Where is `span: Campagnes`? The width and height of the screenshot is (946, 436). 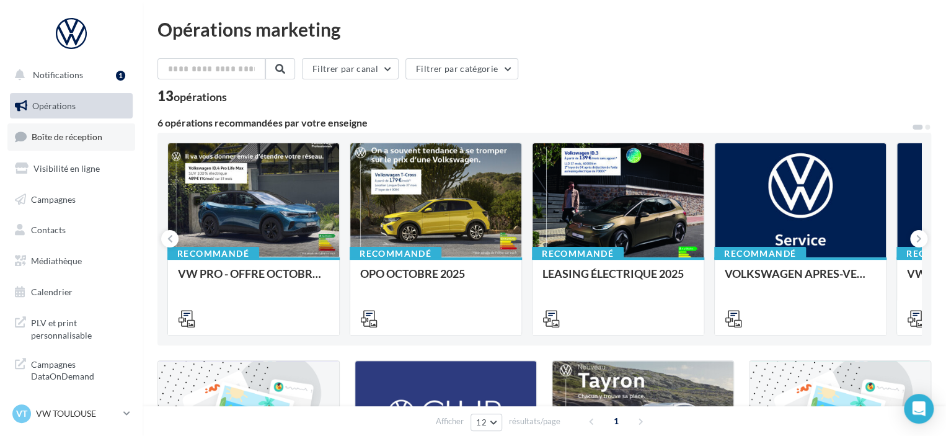 span: Campagnes is located at coordinates (53, 198).